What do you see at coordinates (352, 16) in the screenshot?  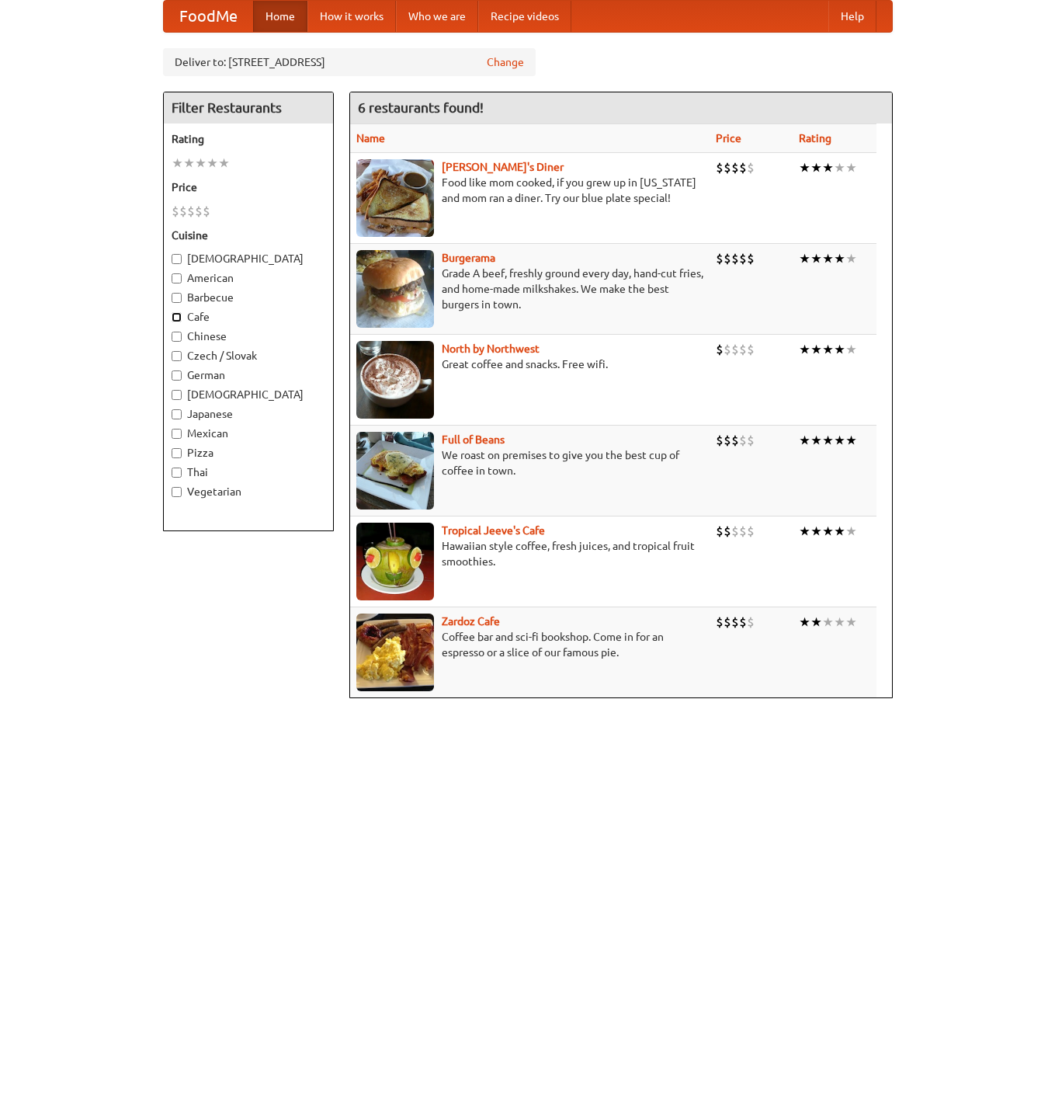 I see `a: How it works` at bounding box center [352, 16].